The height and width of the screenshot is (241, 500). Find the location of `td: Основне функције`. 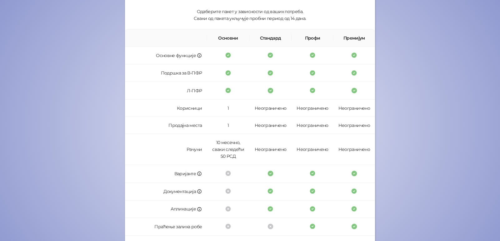

td: Основне функције is located at coordinates (166, 56).